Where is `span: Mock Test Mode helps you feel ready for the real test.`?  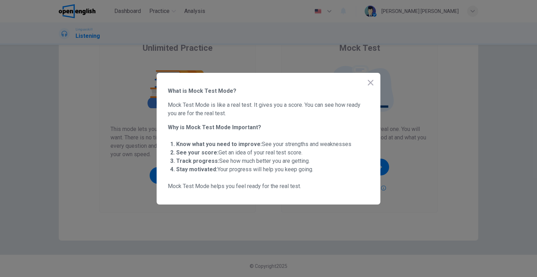 span: Mock Test Mode helps you feel ready for the real test. is located at coordinates (269, 186).